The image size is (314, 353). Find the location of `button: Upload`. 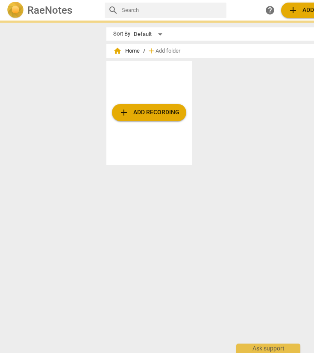

button: Upload is located at coordinates (149, 112).